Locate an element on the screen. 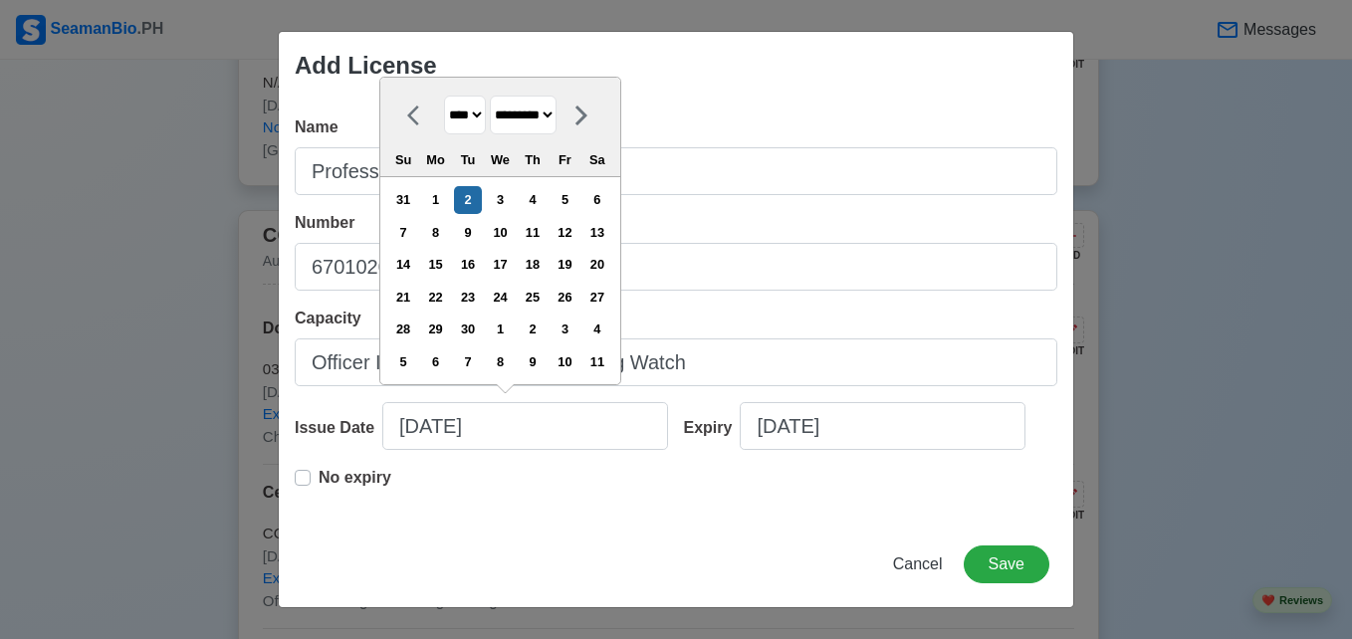 This screenshot has width=1352, height=639. div: Choose Sunday, September 21st, 2025 is located at coordinates (403, 297).